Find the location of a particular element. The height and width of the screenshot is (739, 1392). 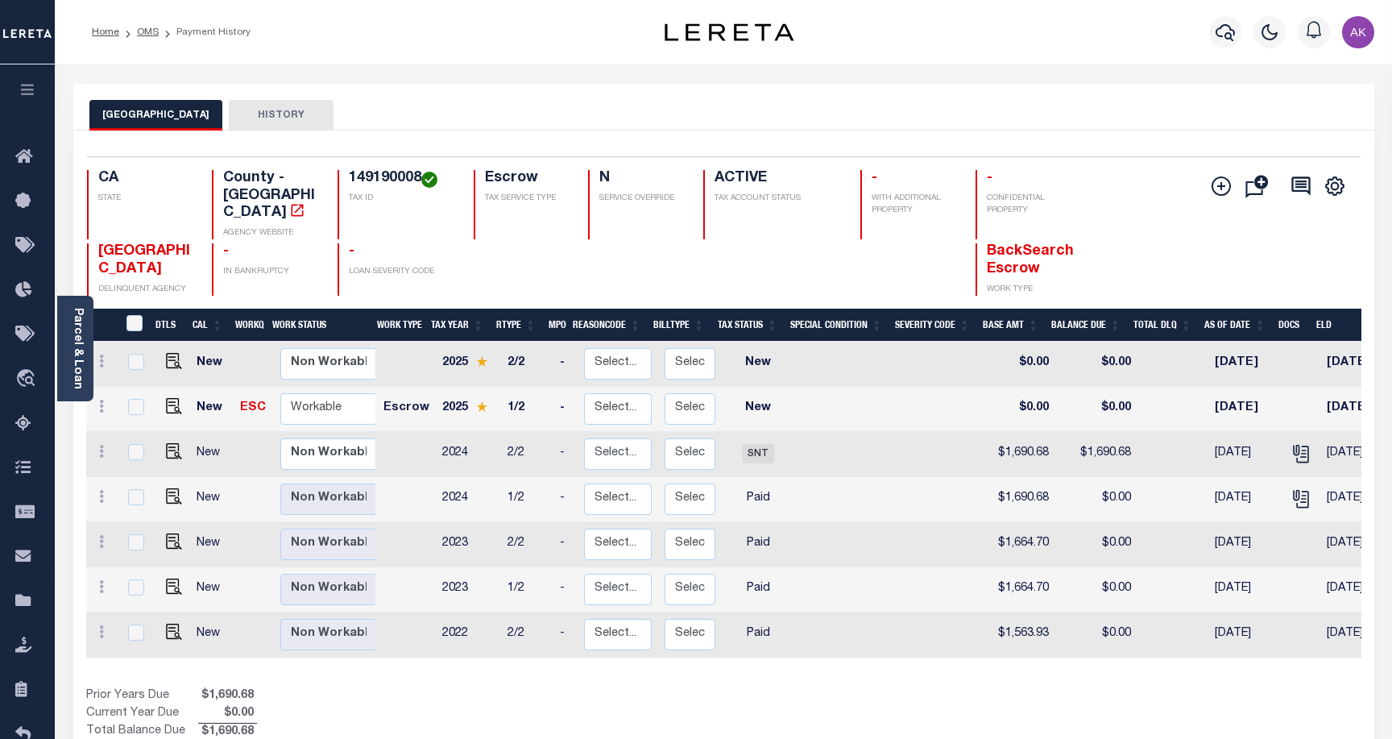

th: Work Status is located at coordinates (321, 325).